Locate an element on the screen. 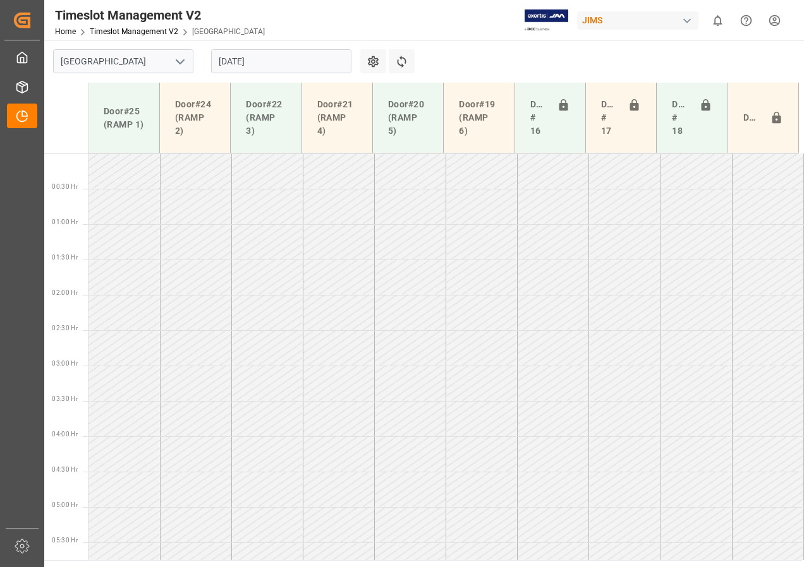  div: Door#22 (RAMP 3) is located at coordinates (265, 118).